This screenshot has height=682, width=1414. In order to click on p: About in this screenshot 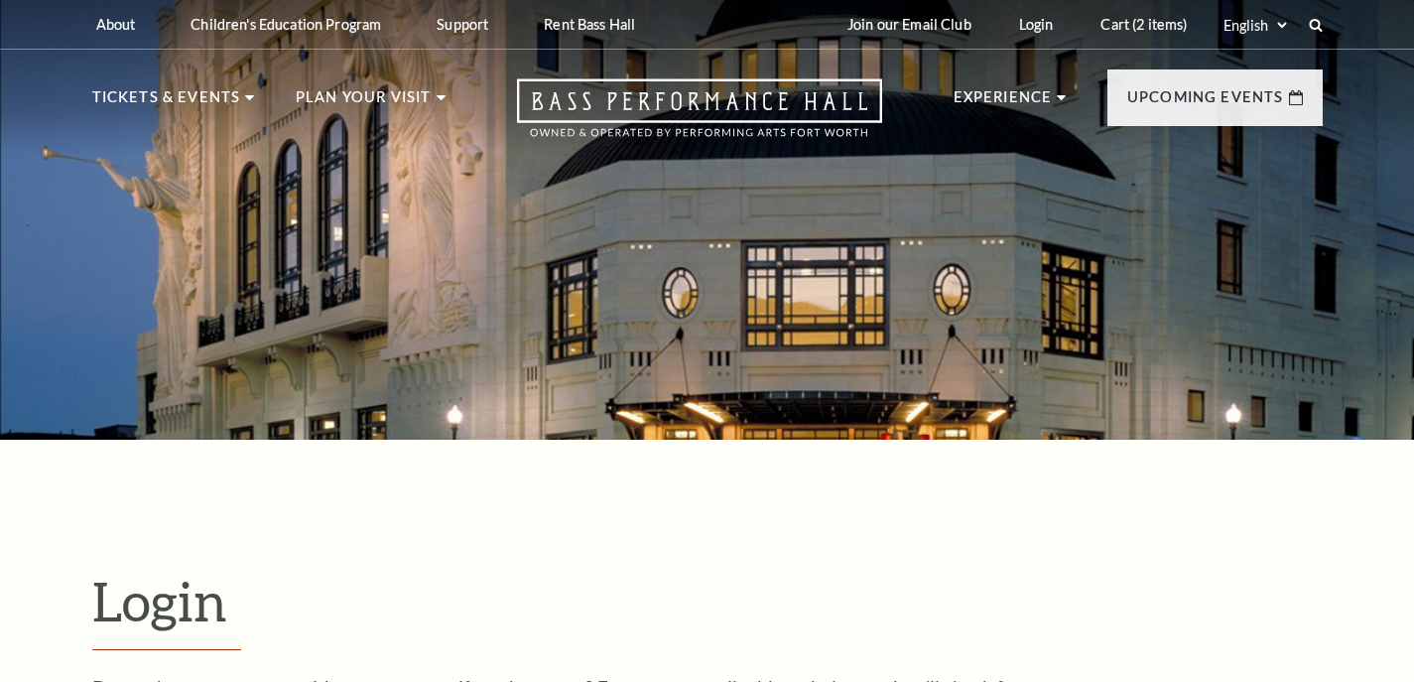, I will do `click(116, 24)`.